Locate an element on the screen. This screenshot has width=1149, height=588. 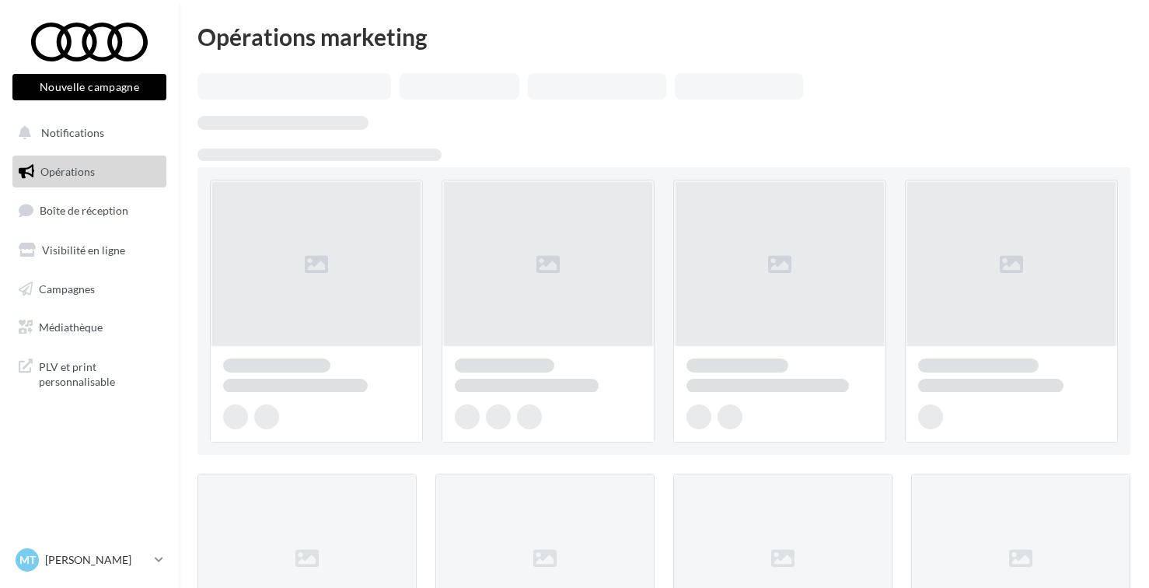
div: Opérations marketing is located at coordinates (664, 37).